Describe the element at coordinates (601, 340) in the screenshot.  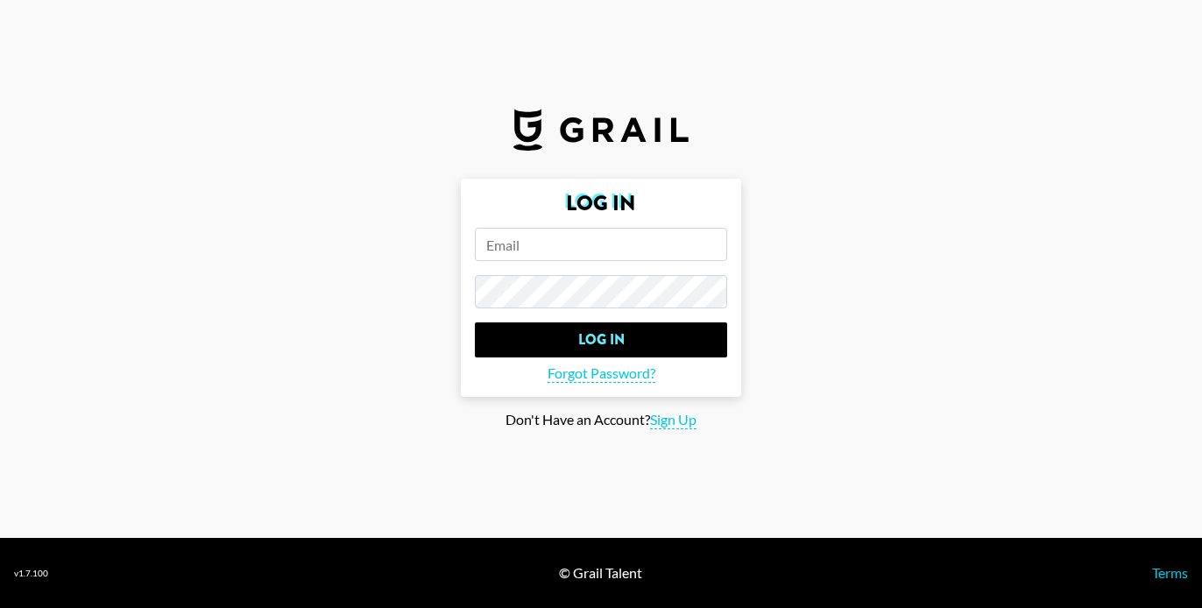
I see `input: Log In` at that location.